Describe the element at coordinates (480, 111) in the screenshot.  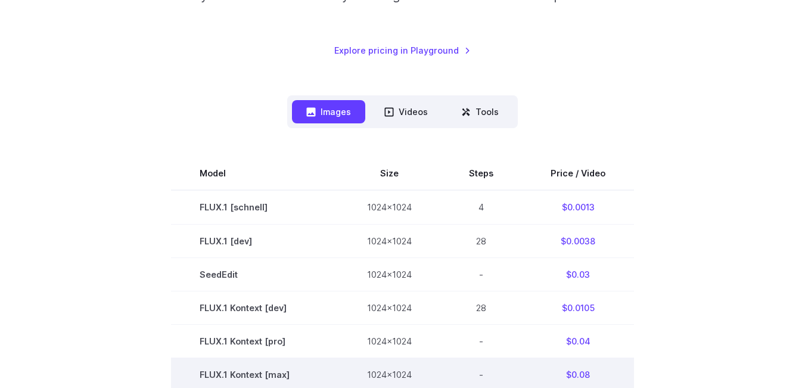
I see `button: Tools` at that location.